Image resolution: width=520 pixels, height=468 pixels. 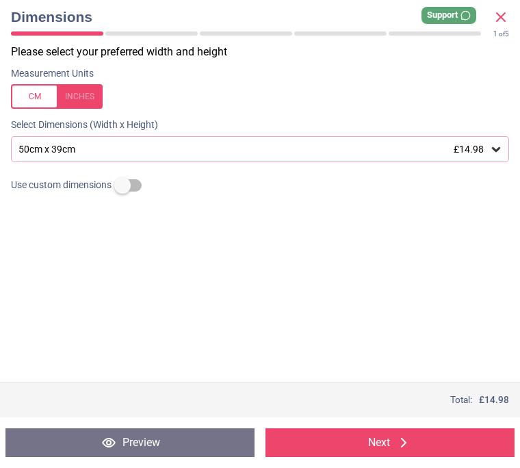 What do you see at coordinates (52, 74) in the screenshot?
I see `label: Measurement Units` at bounding box center [52, 74].